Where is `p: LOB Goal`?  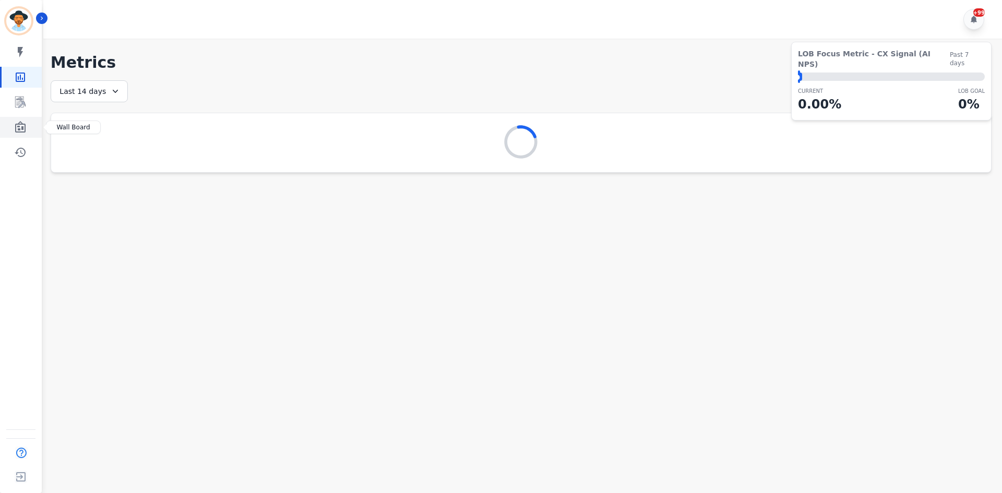
p: LOB Goal is located at coordinates (972, 91).